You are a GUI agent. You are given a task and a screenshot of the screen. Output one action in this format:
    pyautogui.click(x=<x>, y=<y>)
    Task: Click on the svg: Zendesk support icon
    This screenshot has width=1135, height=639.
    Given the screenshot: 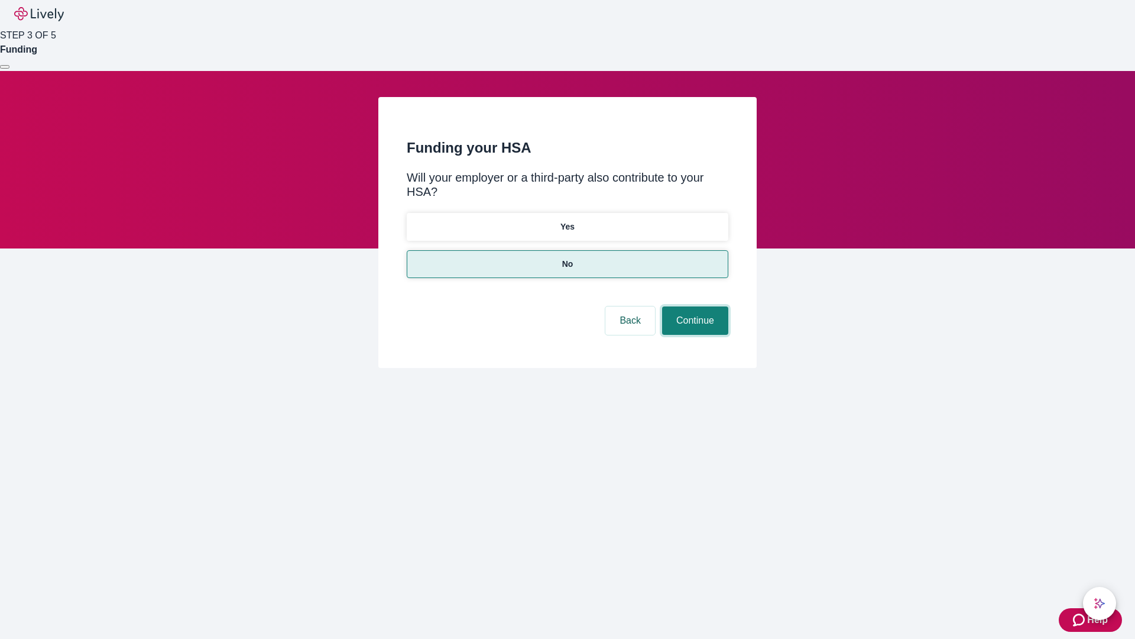 What is the action you would take?
    pyautogui.click(x=1080, y=620)
    